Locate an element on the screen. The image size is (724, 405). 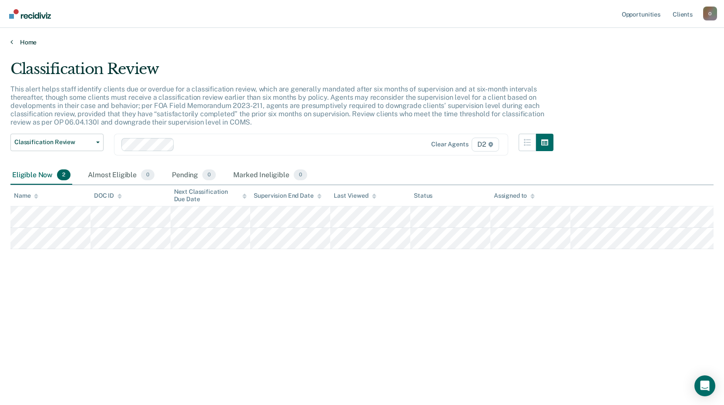
div: Classification Review is located at coordinates (282, 72).